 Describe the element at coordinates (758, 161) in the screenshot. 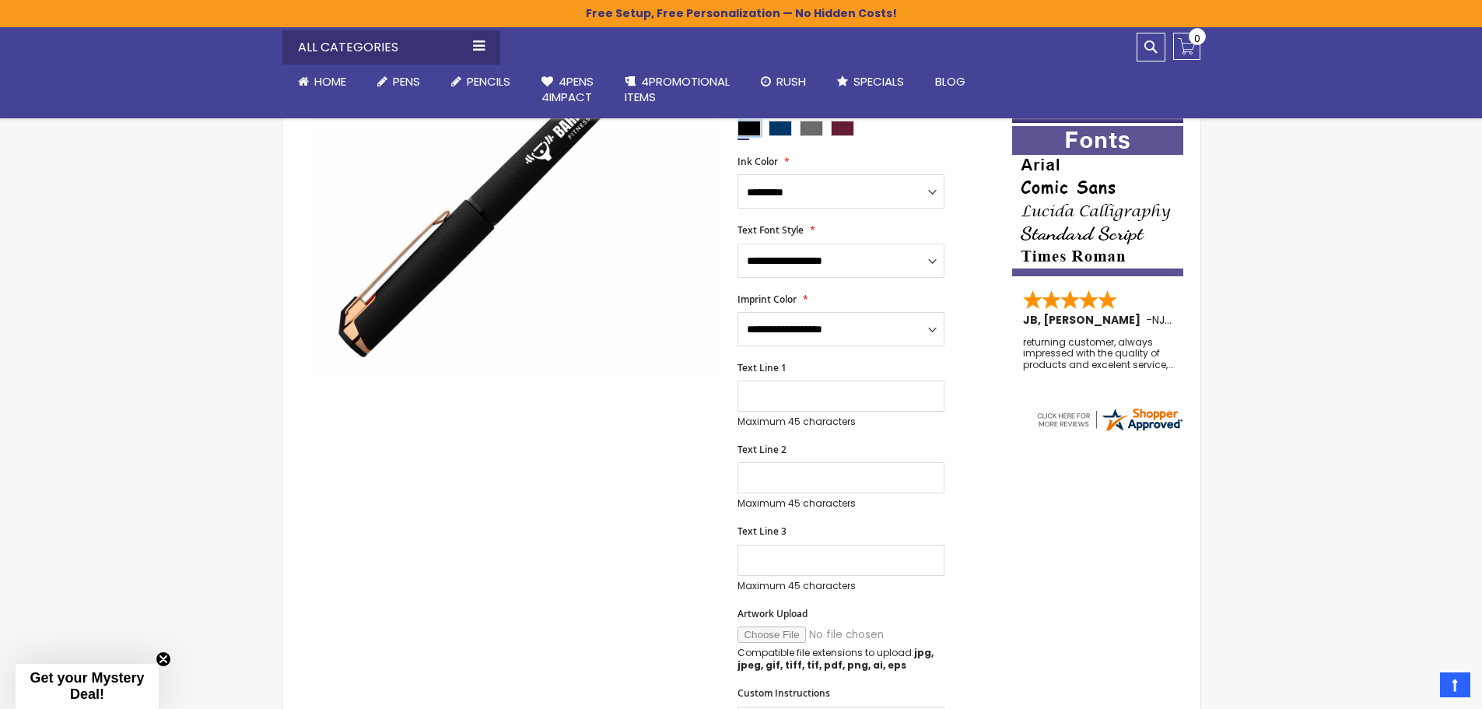

I see `span: Ink Color` at that location.